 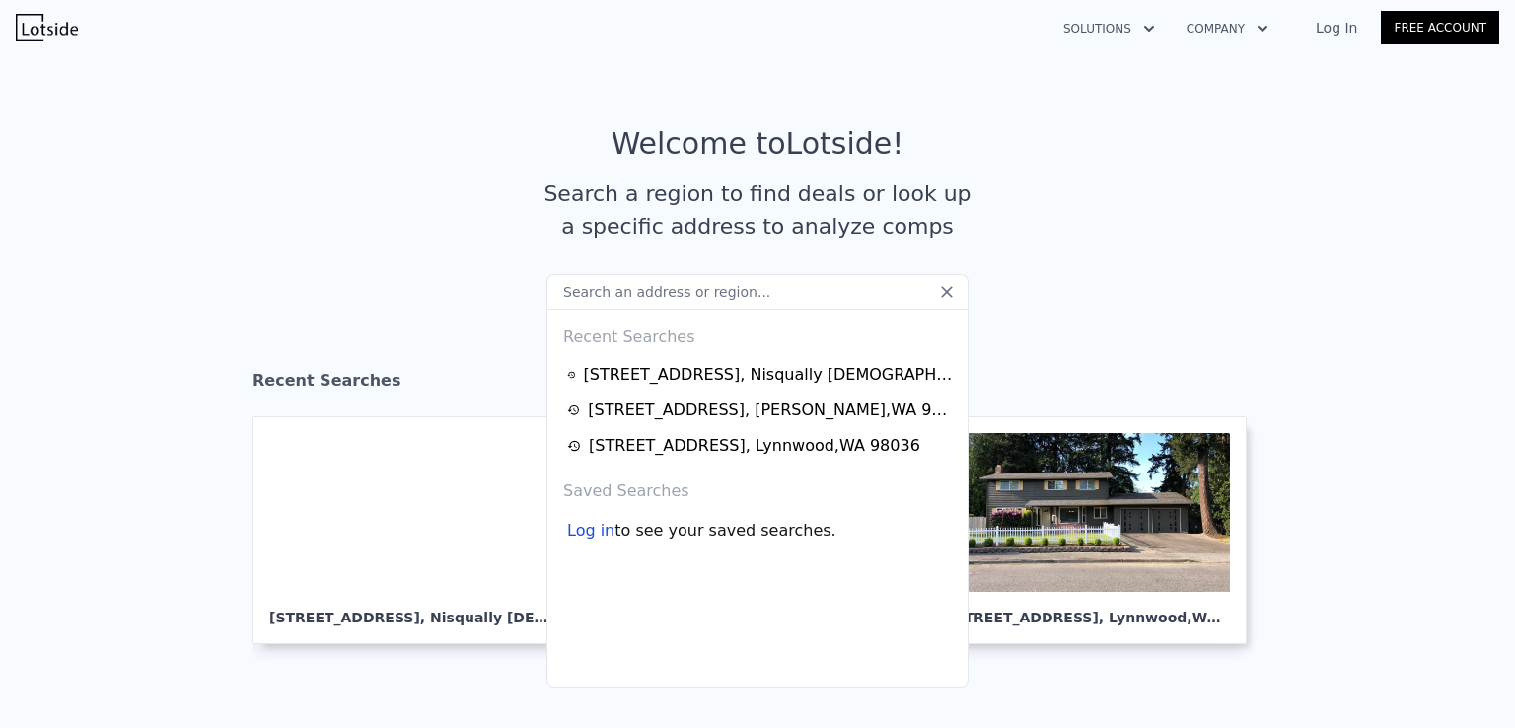 What do you see at coordinates (758, 144) in the screenshot?
I see `div: Welcome to Lotside !` at bounding box center [758, 144].